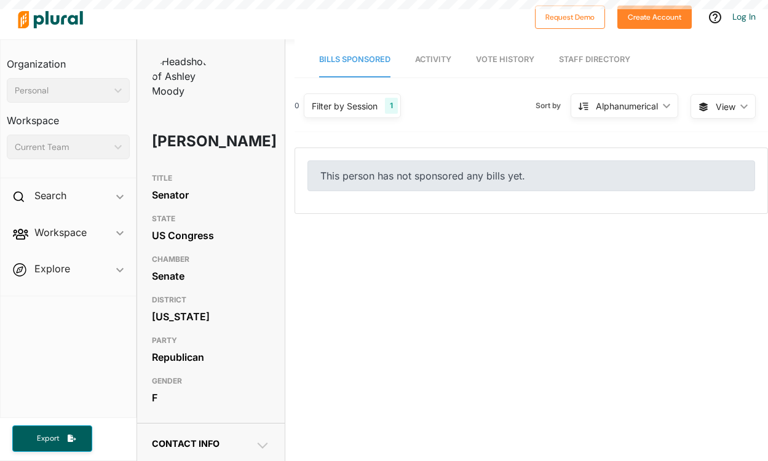  What do you see at coordinates (355, 60) in the screenshot?
I see `a: Bills Sponsored` at bounding box center [355, 60].